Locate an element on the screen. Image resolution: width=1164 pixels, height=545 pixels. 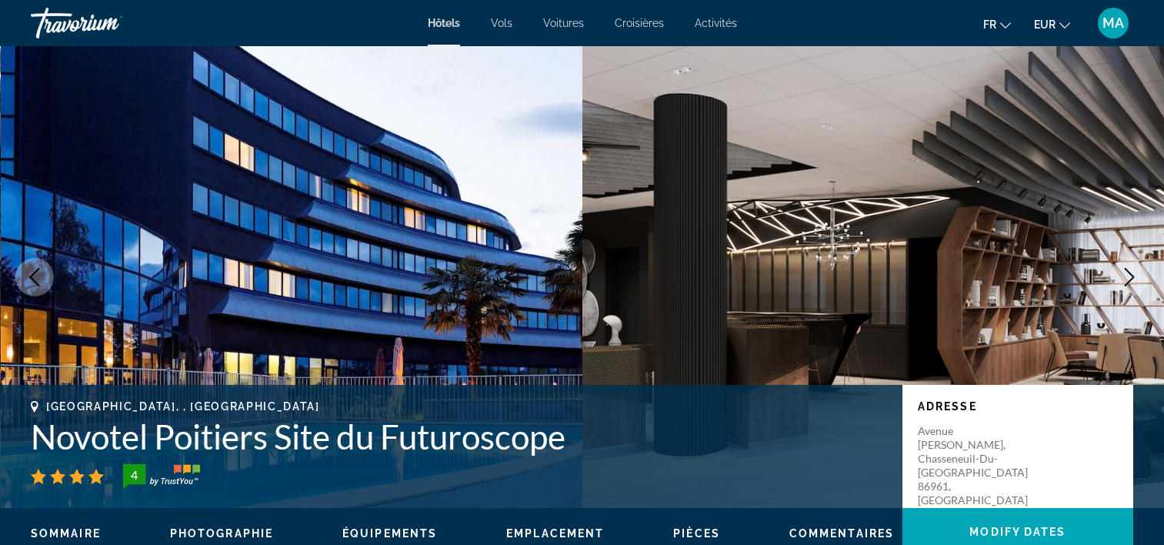
img: TrustYou guest rating badge is located at coordinates (162, 476).